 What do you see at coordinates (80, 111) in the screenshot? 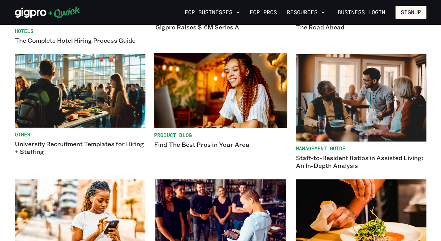
I see `a: OtherUniversity Recruitment Templates for Hiring + Staffing` at bounding box center [80, 111].